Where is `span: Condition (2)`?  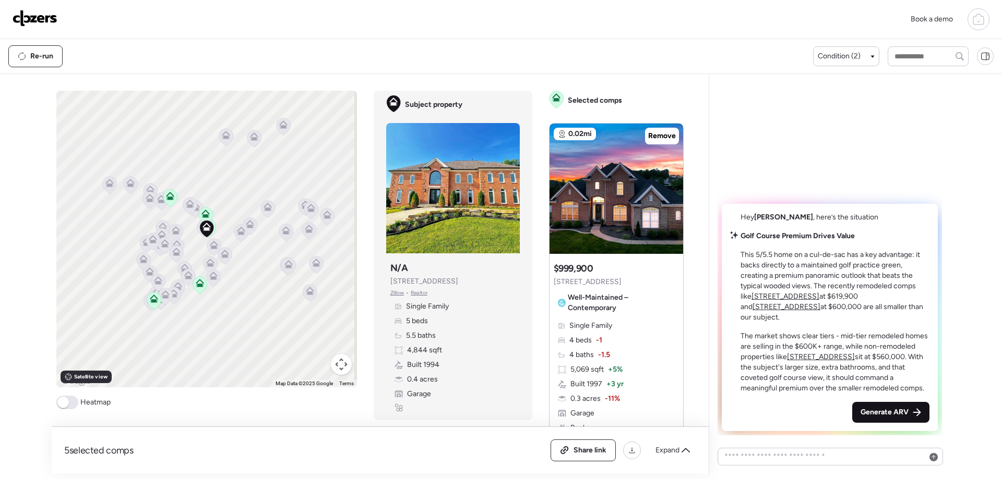 span: Condition (2) is located at coordinates (839, 56).